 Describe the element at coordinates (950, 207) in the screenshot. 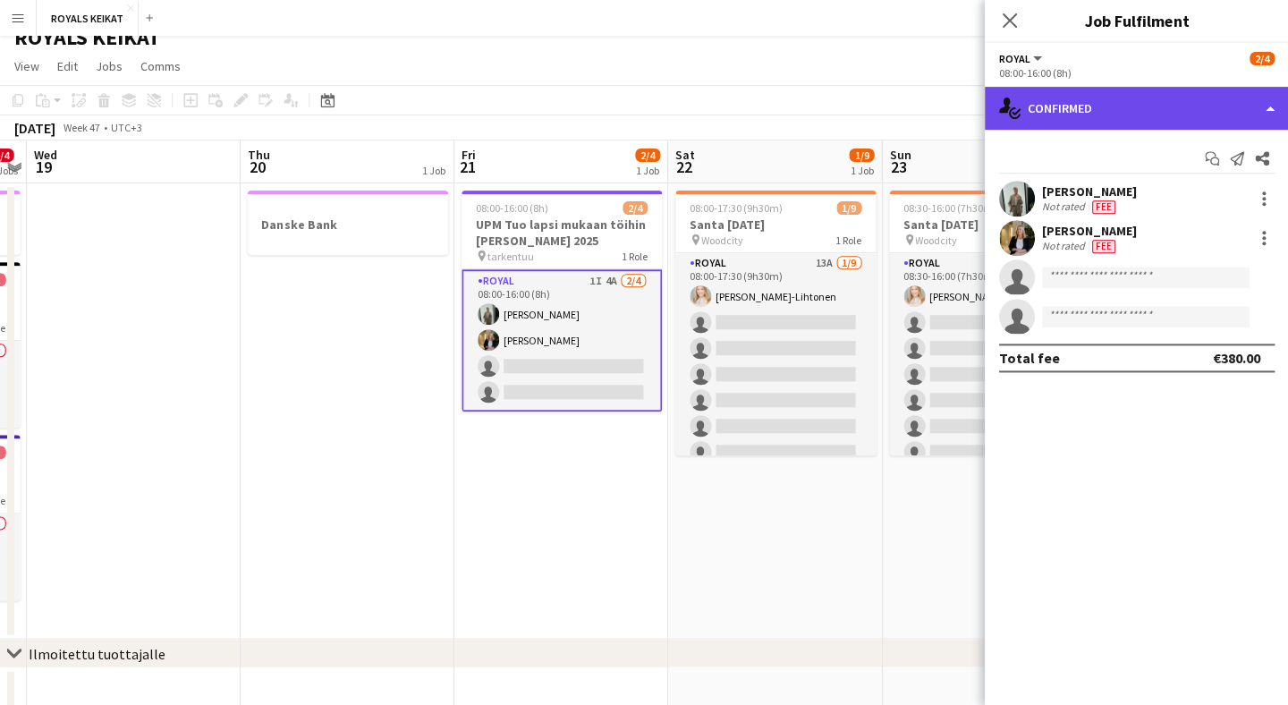

I see `span: 08:30-16:00 (7h30m)` at that location.